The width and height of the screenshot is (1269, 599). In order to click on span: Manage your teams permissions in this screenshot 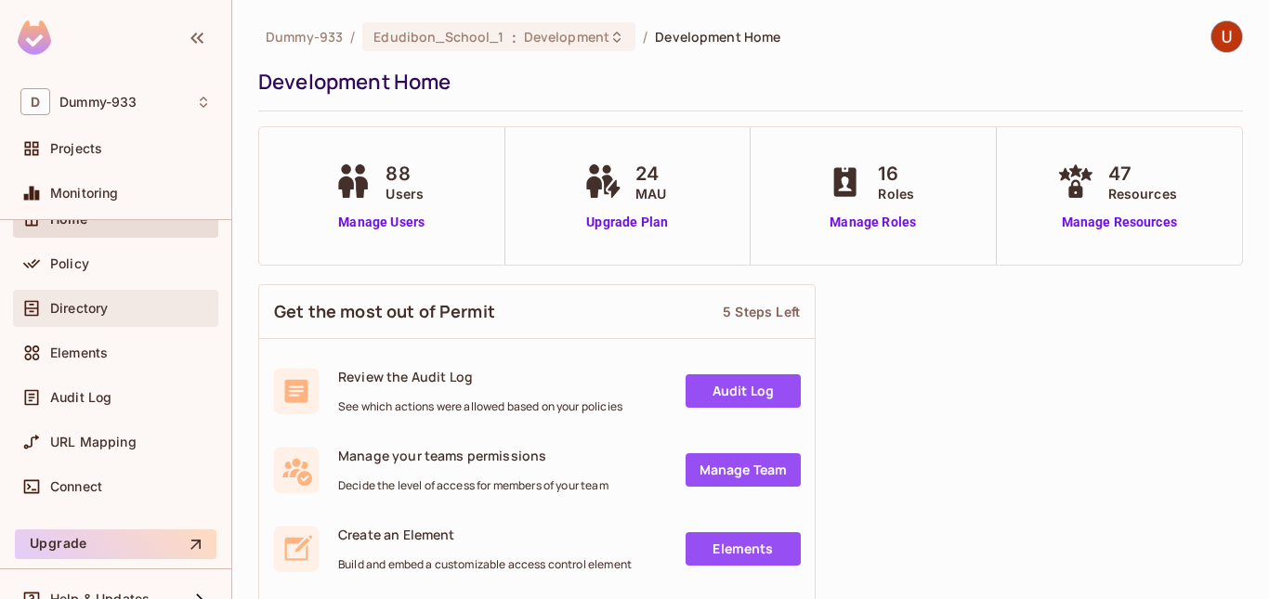, I will do `click(473, 455)`.